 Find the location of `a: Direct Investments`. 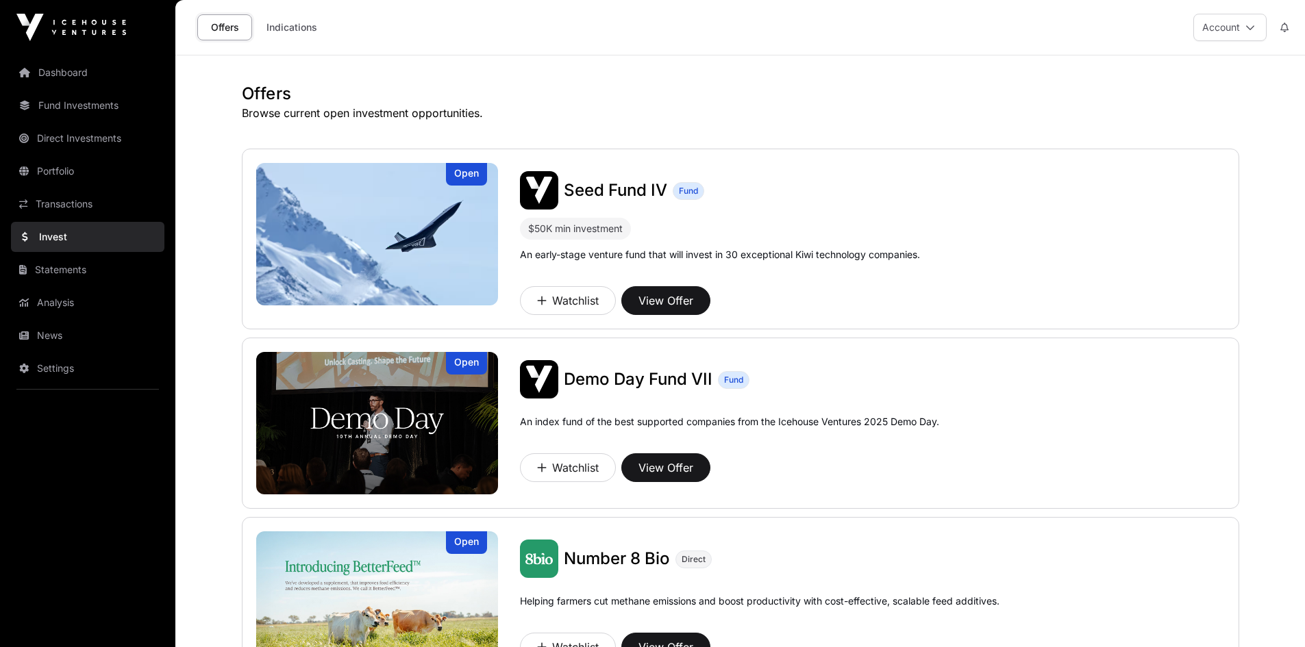

a: Direct Investments is located at coordinates (88, 138).